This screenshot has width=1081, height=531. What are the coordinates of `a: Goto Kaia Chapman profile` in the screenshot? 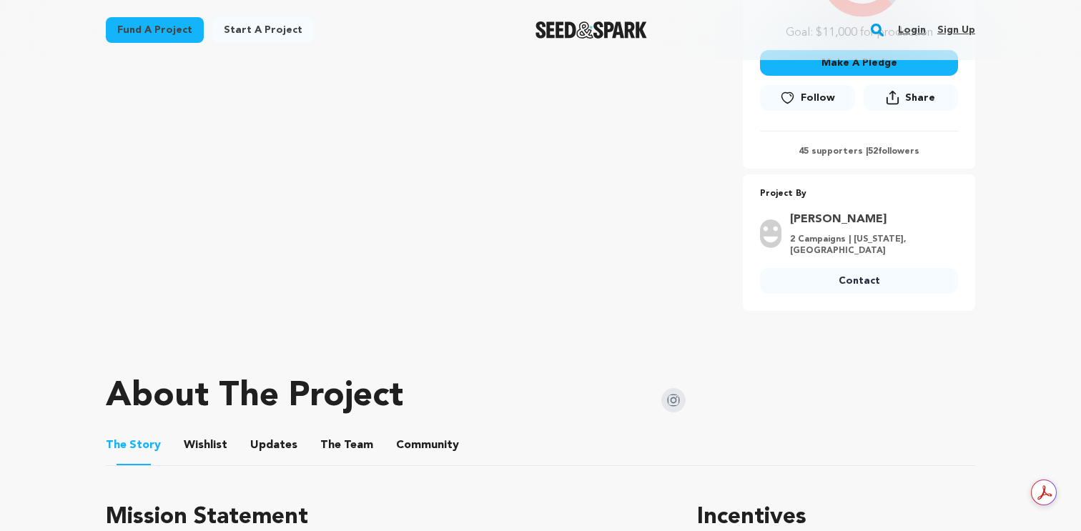 It's located at (870, 220).